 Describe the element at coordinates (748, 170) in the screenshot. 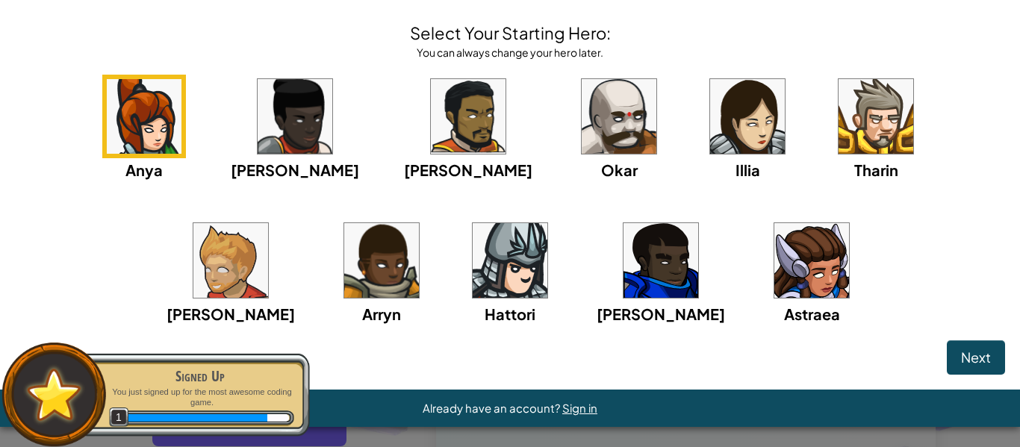

I see `span: Illia` at that location.